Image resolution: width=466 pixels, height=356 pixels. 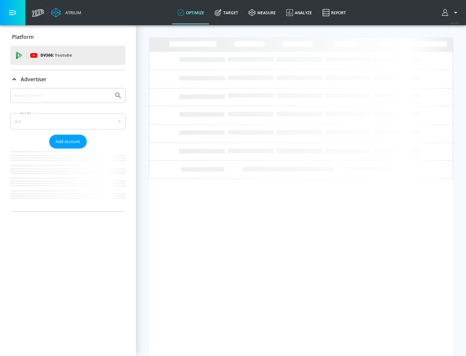 What do you see at coordinates (72, 13) in the screenshot?
I see `div: Atrium` at bounding box center [72, 13].